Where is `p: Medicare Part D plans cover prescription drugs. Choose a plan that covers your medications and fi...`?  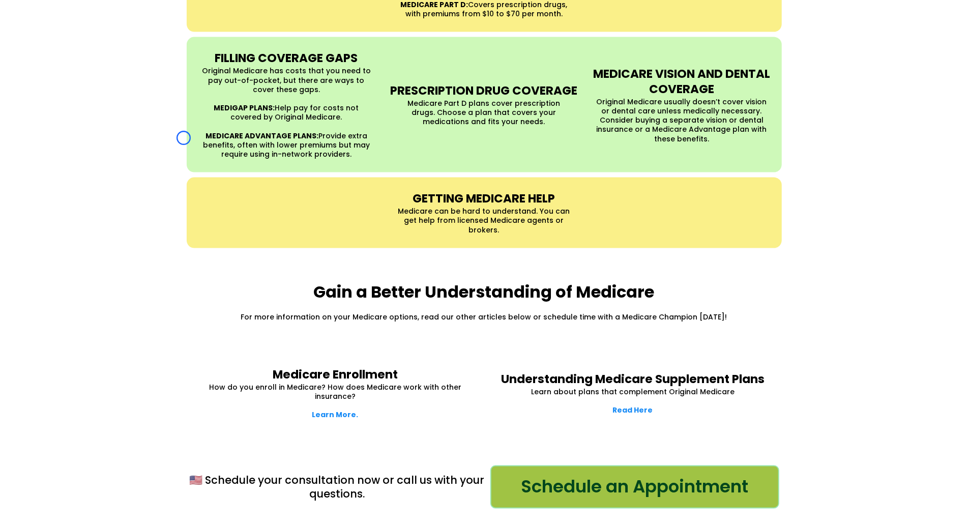
p: Medicare Part D plans cover prescription drugs. Choose a plan that covers your medications and fi... is located at coordinates (484, 112).